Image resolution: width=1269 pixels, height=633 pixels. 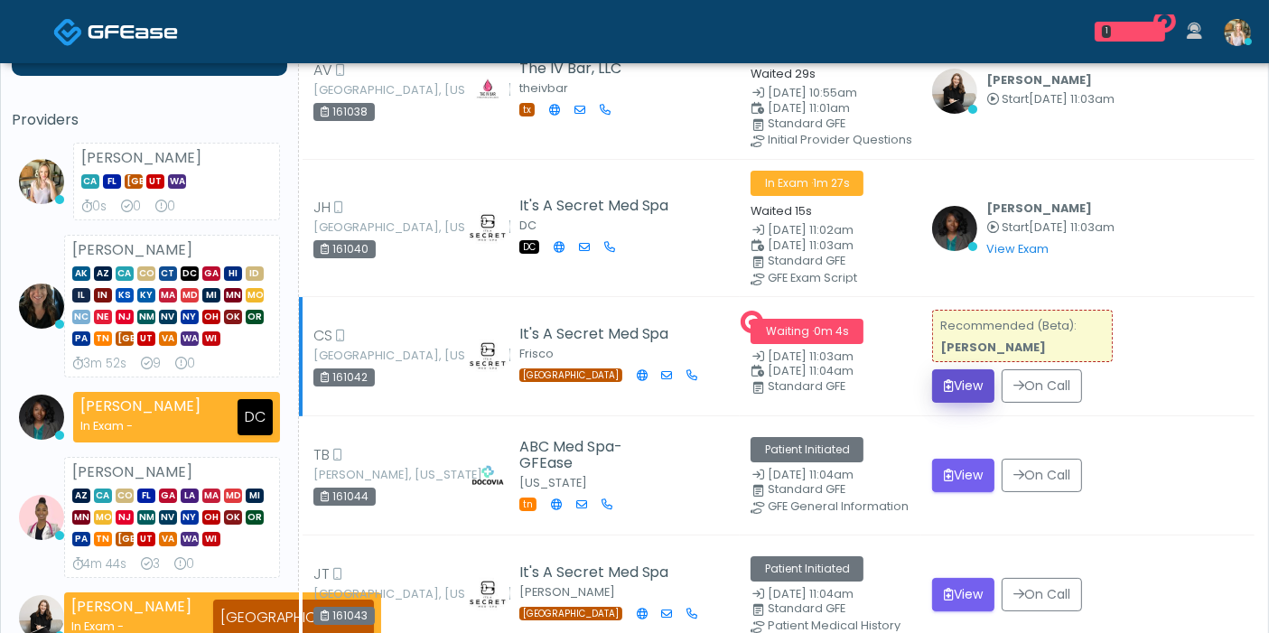 I want to click on small: Waited 15s, so click(x=781, y=210).